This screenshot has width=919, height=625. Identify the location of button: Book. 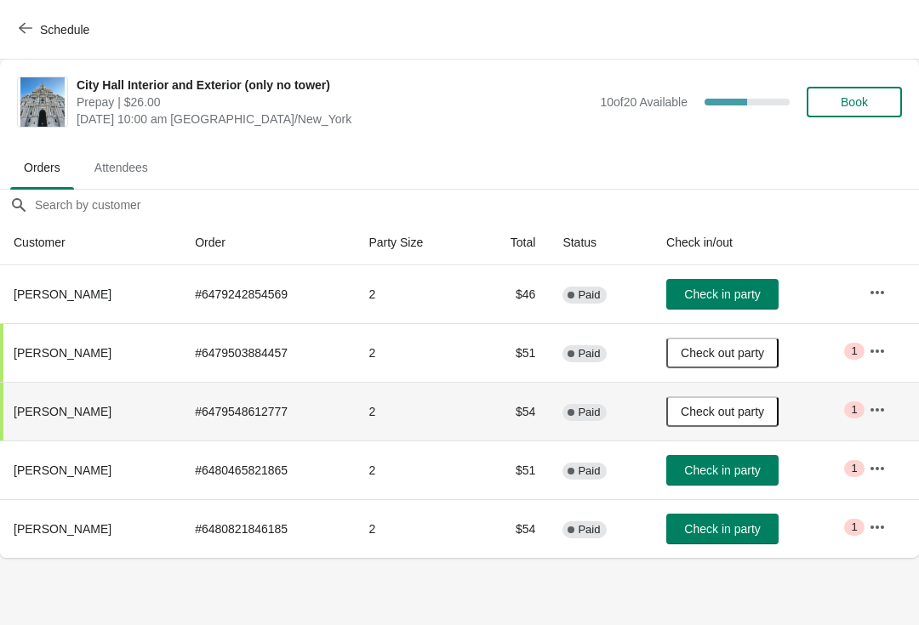
(854, 102).